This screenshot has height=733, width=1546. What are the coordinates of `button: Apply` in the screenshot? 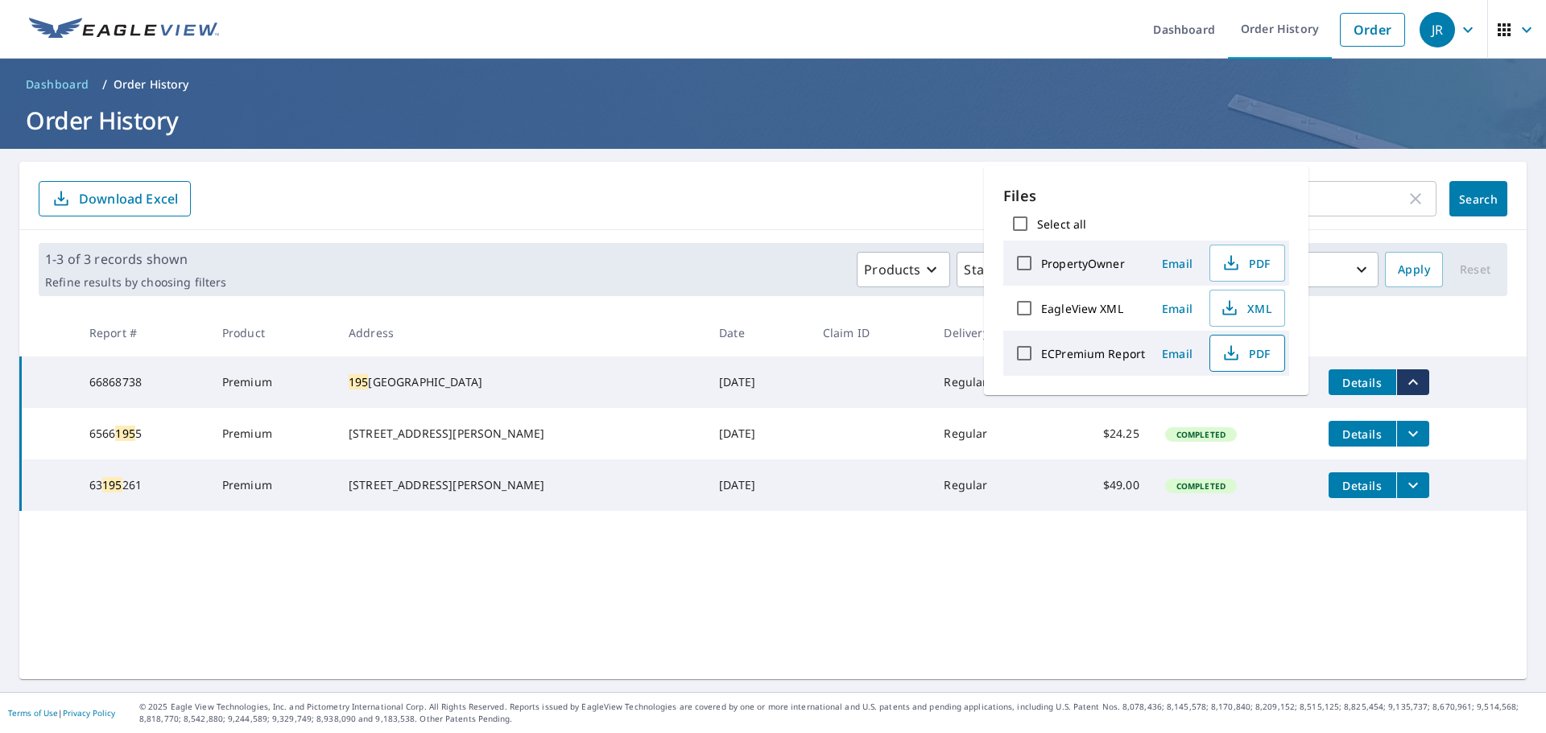 It's located at (1414, 270).